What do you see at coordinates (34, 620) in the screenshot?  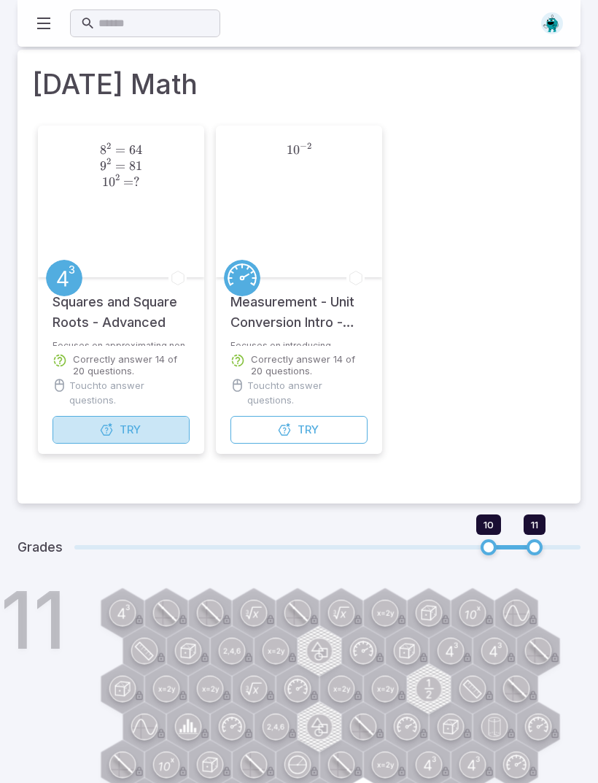 I see `h1: 11` at bounding box center [34, 620].